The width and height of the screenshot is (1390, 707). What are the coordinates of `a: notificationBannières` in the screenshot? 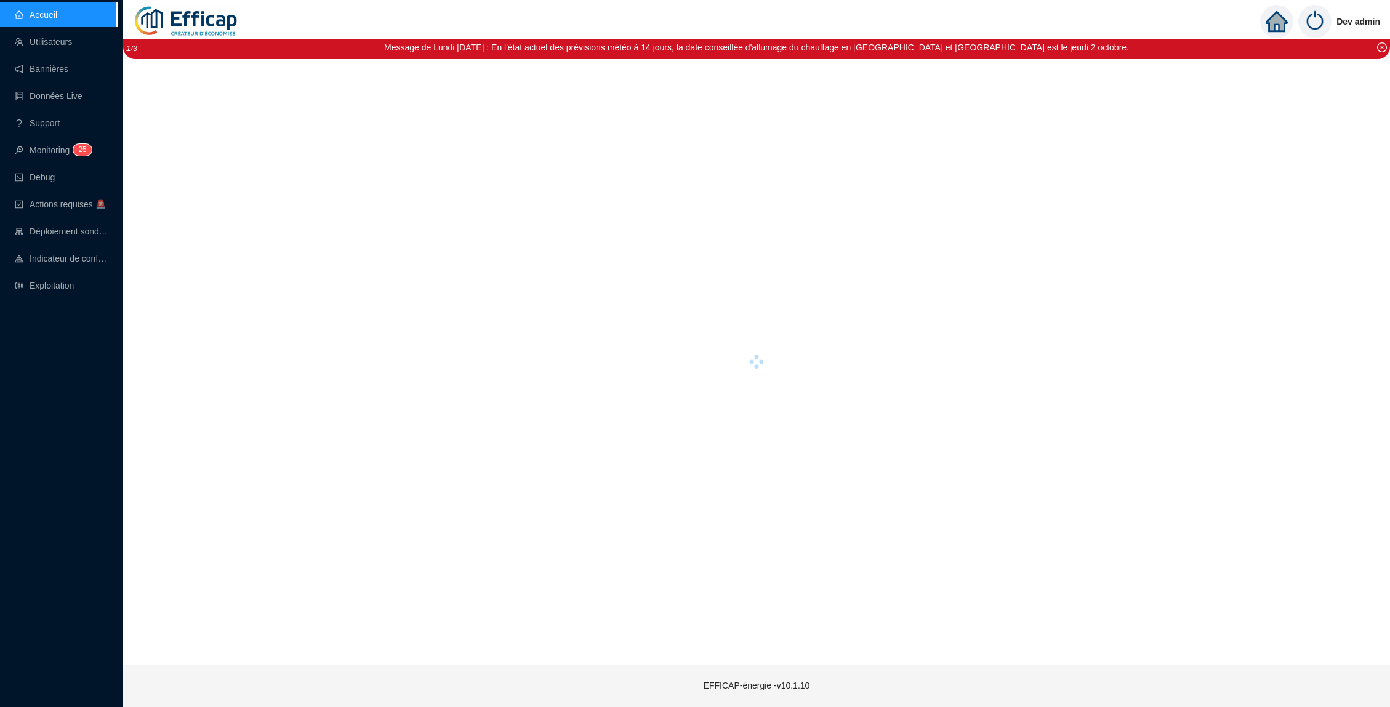 It's located at (41, 69).